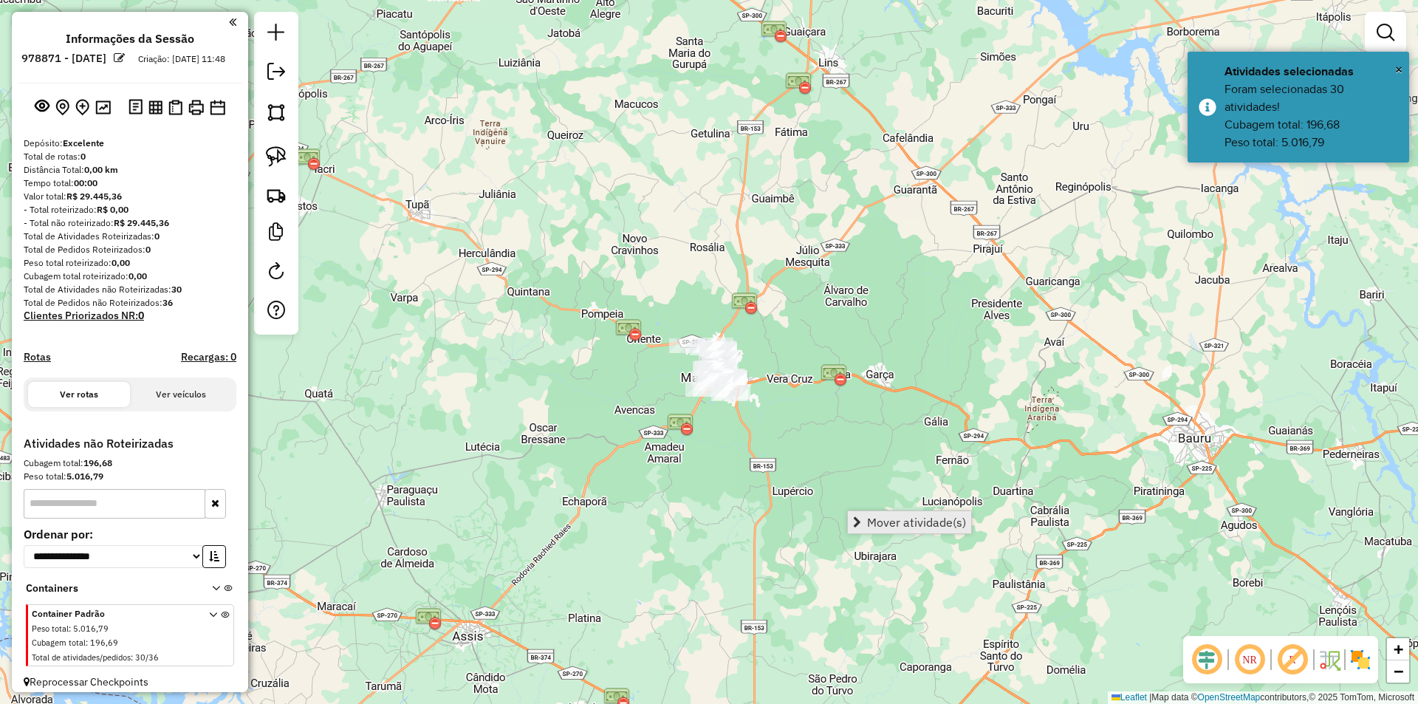 This screenshot has height=704, width=1418. What do you see at coordinates (135, 107) in the screenshot?
I see `button: Logs desbloquear sessão` at bounding box center [135, 107].